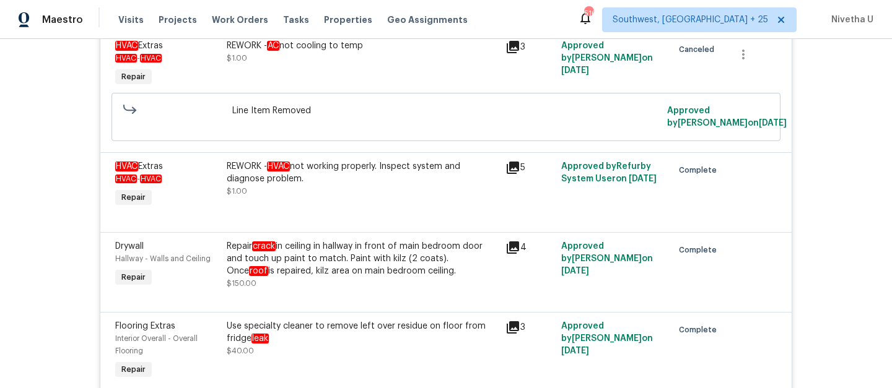 The height and width of the screenshot is (388, 892). Describe the element at coordinates (362, 173) in the screenshot. I see `div: REWORK - not working properly. Inspect system and diagnose problem.` at that location.